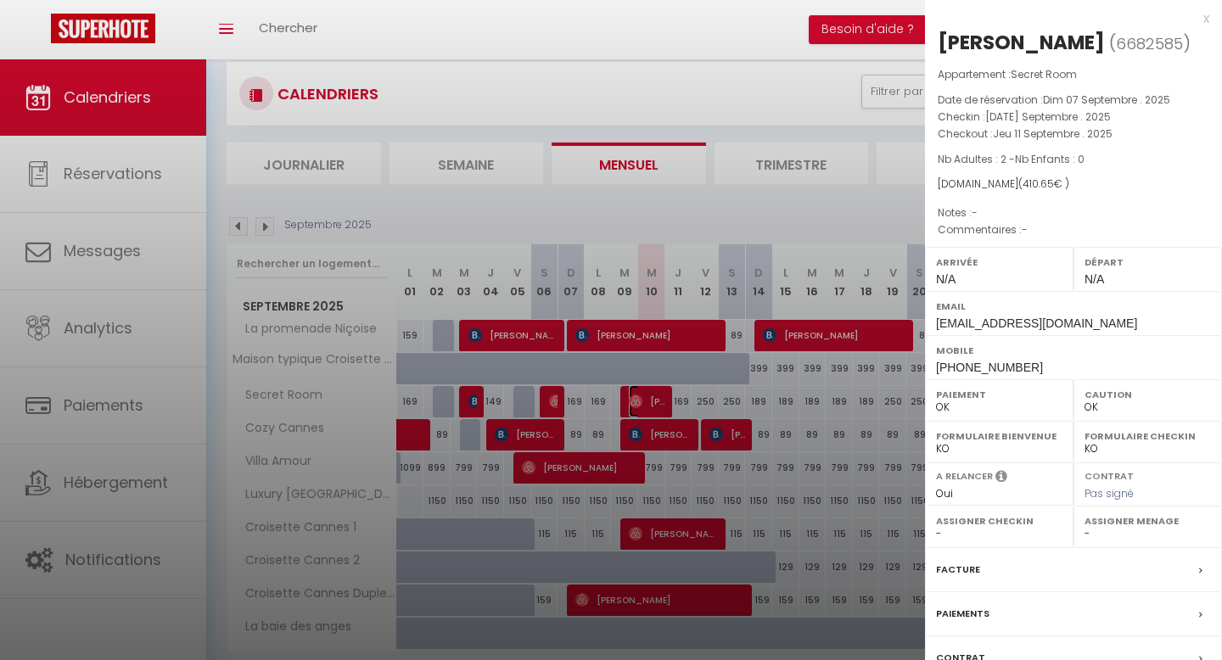 The height and width of the screenshot is (660, 1222). I want to click on p: Commentaires :, so click(1073, 230).